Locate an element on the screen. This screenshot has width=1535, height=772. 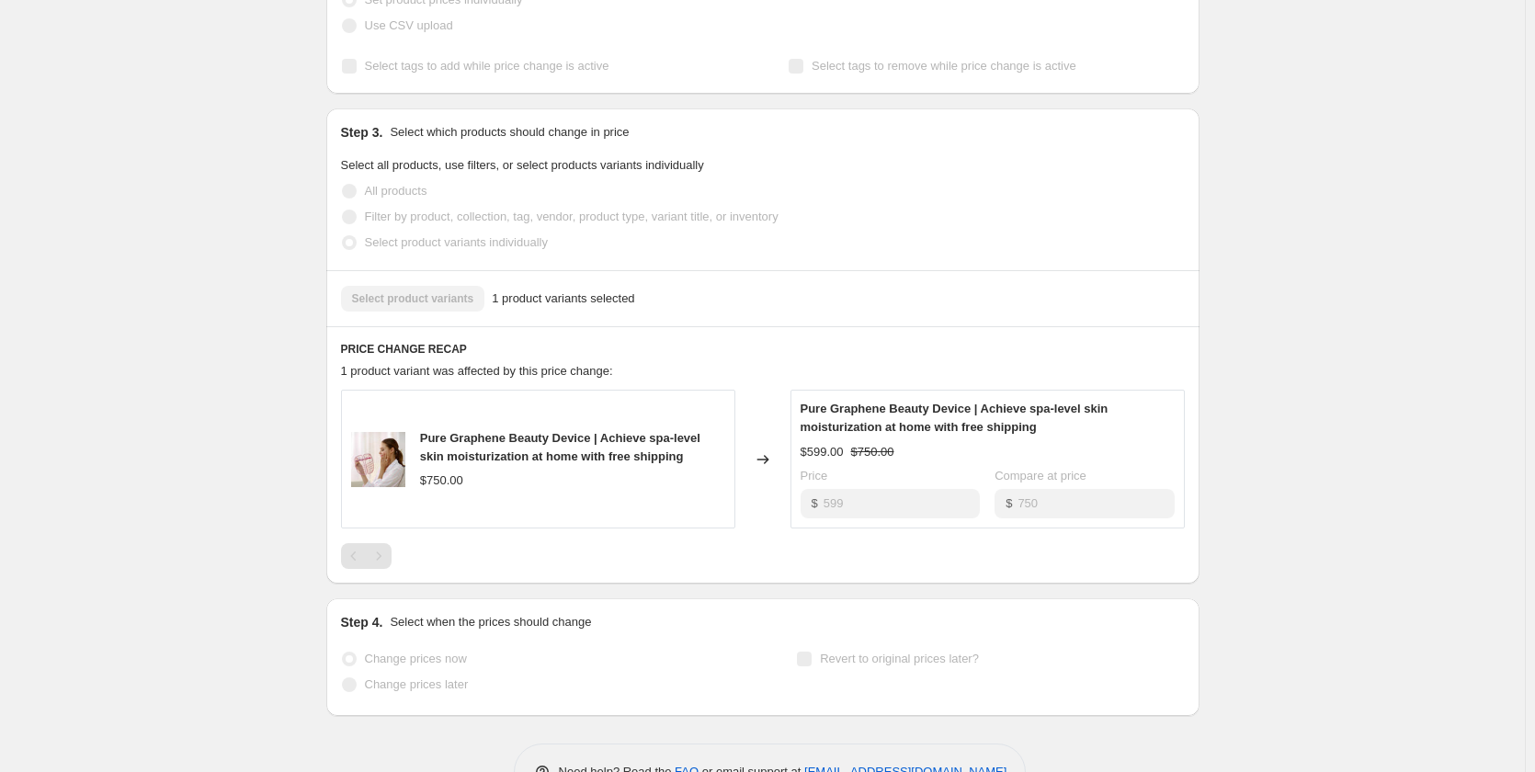
img: 20250625152142_8644a7fe-e133-4c5f-8337-2c9d9a1482b1_80x.jpg is located at coordinates (378, 460).